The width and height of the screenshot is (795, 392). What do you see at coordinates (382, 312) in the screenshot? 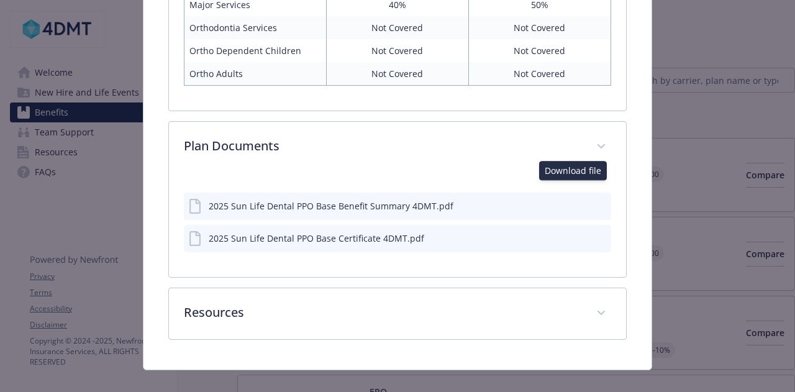
I see `p: Resources` at bounding box center [382, 312].